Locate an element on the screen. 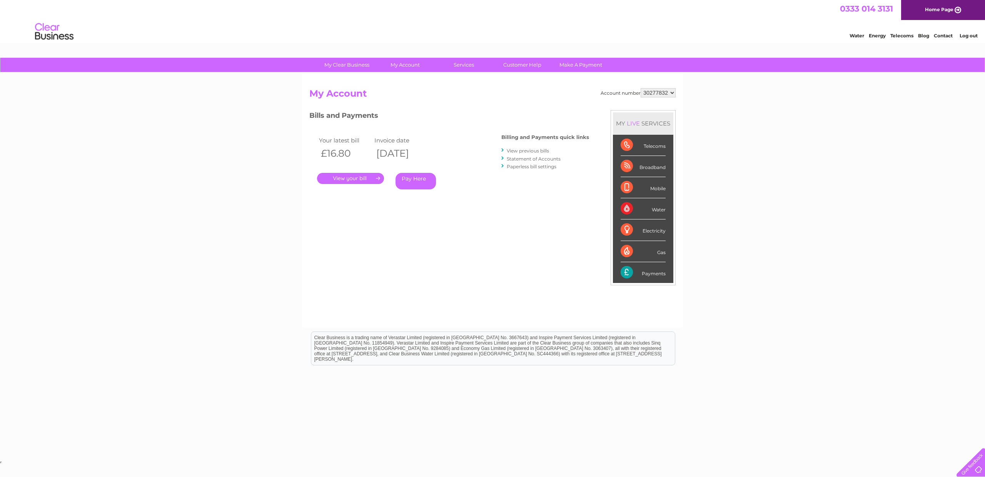  a: Blog is located at coordinates (923, 35).